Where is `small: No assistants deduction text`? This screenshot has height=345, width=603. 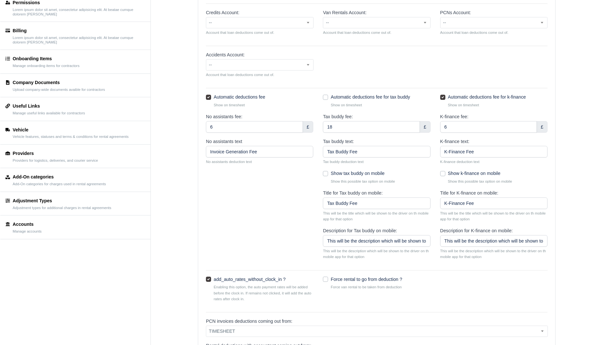 small: No assistants deduction text is located at coordinates (259, 162).